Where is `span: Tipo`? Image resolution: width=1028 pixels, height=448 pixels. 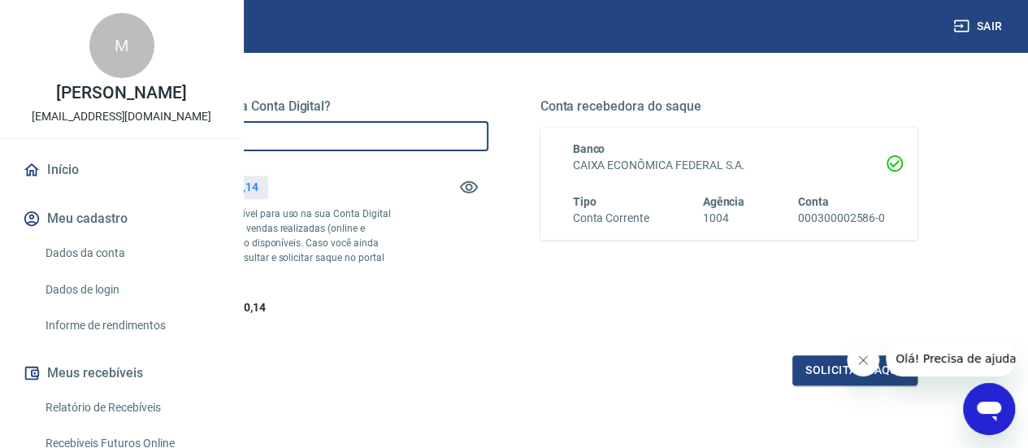 span: Tipo is located at coordinates (584, 201).